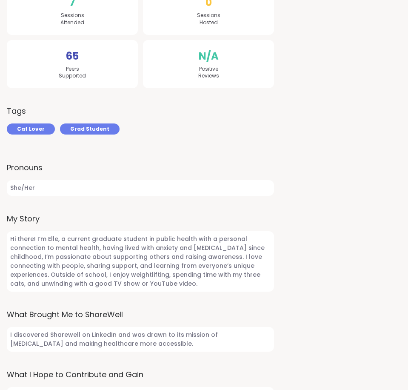  I want to click on span: N/A, so click(209, 56).